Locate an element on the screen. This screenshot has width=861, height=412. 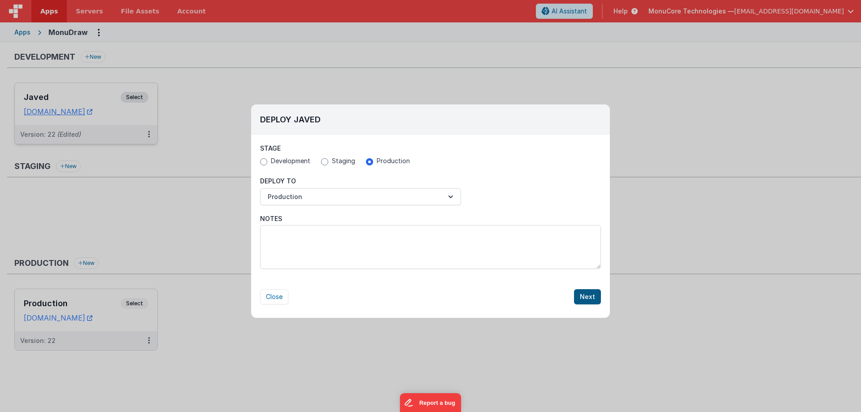
input: Development is located at coordinates (264, 162).